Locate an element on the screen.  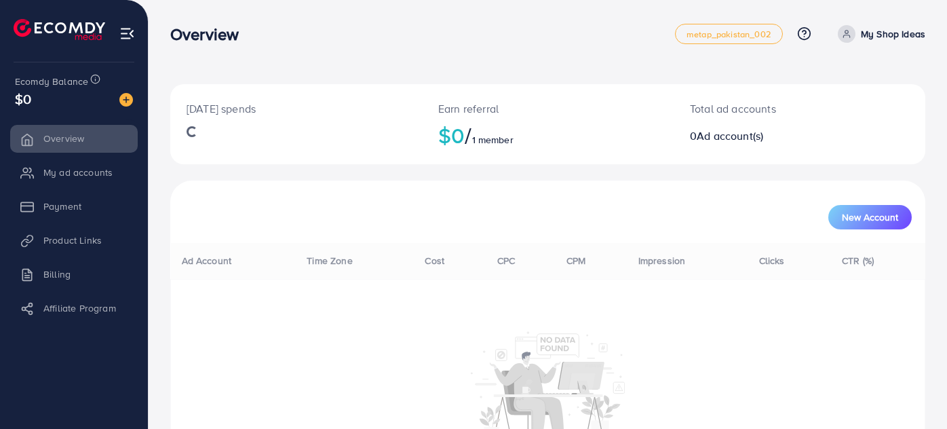
span: 1 member is located at coordinates (492, 140).